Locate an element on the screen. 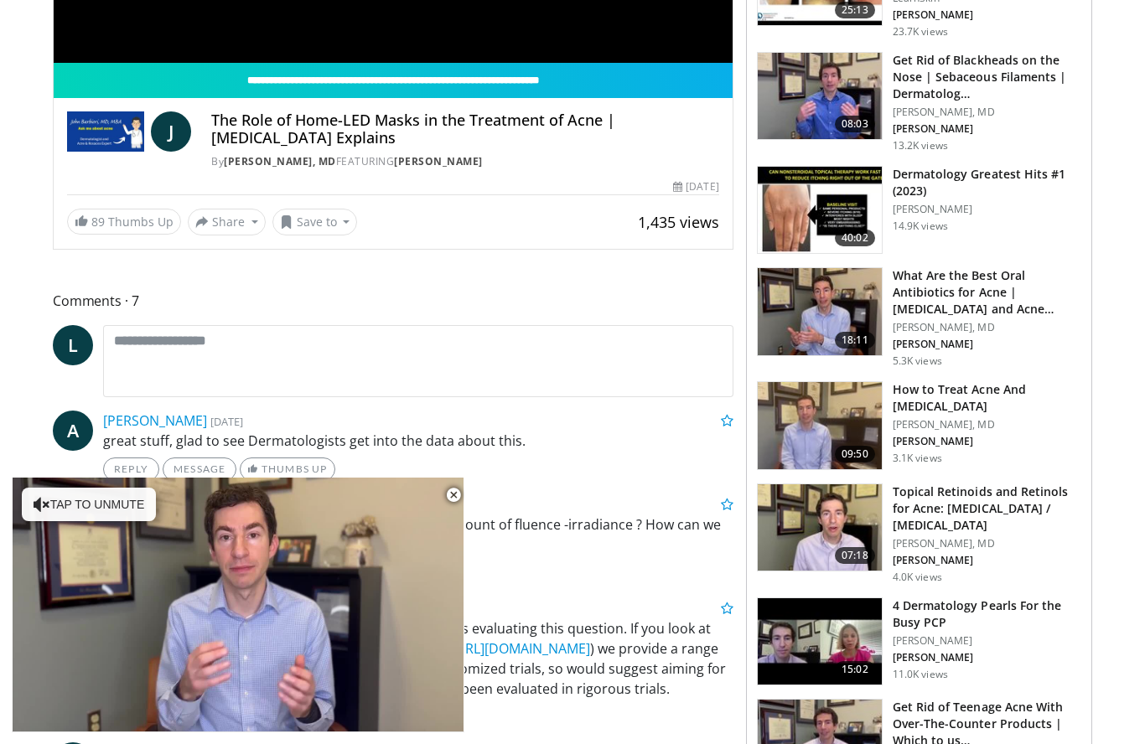 The height and width of the screenshot is (744, 1145). span: 07:18 is located at coordinates (855, 556).